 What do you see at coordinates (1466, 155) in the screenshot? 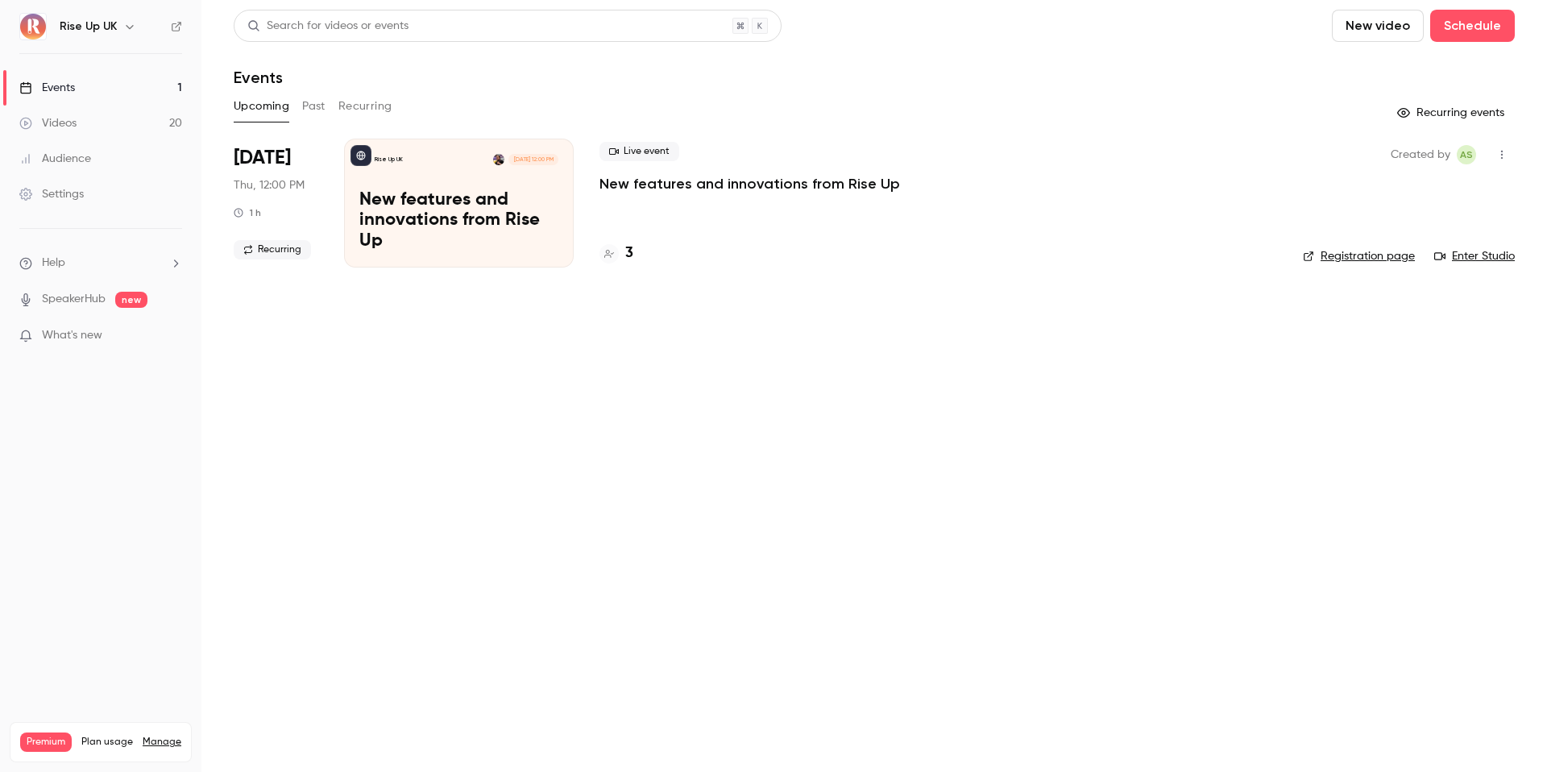
I see `span: AS` at bounding box center [1466, 155].